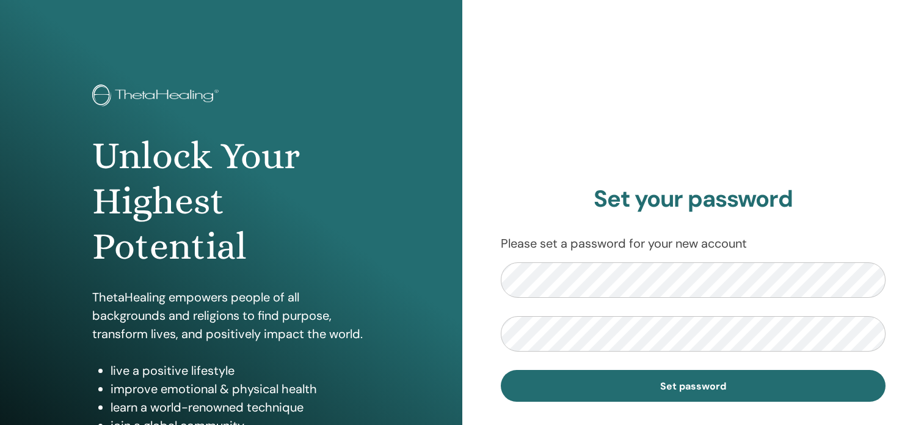 This screenshot has height=425, width=924. Describe the element at coordinates (693, 385) in the screenshot. I see `button: Set password` at that location.